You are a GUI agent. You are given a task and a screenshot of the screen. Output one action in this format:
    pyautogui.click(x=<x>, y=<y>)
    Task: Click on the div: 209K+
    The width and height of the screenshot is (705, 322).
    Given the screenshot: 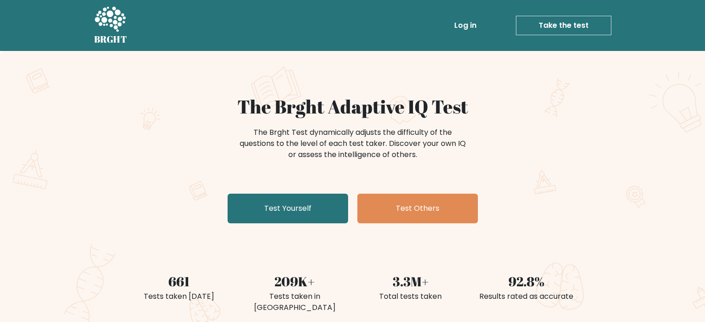 What is the action you would take?
    pyautogui.click(x=295, y=281)
    